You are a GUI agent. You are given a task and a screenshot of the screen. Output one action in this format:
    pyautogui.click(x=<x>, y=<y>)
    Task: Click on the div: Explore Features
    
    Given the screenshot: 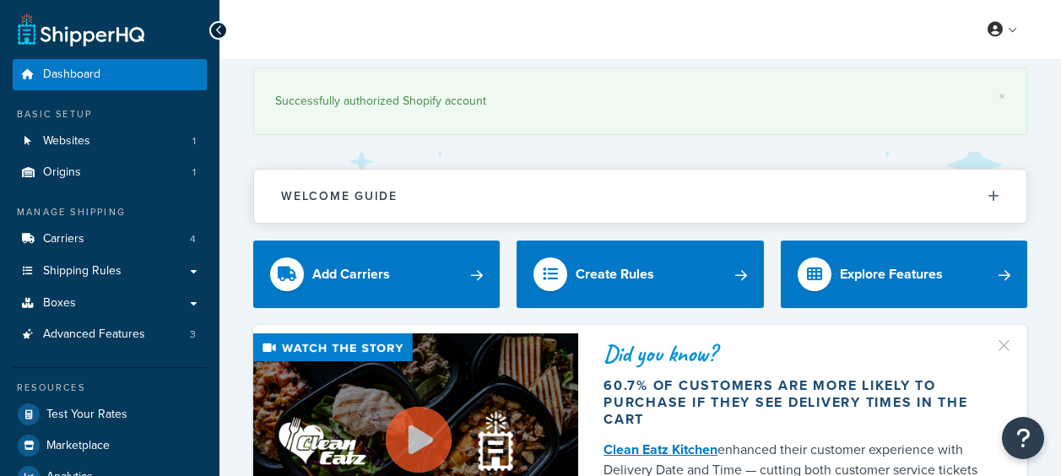 What is the action you would take?
    pyautogui.click(x=891, y=274)
    